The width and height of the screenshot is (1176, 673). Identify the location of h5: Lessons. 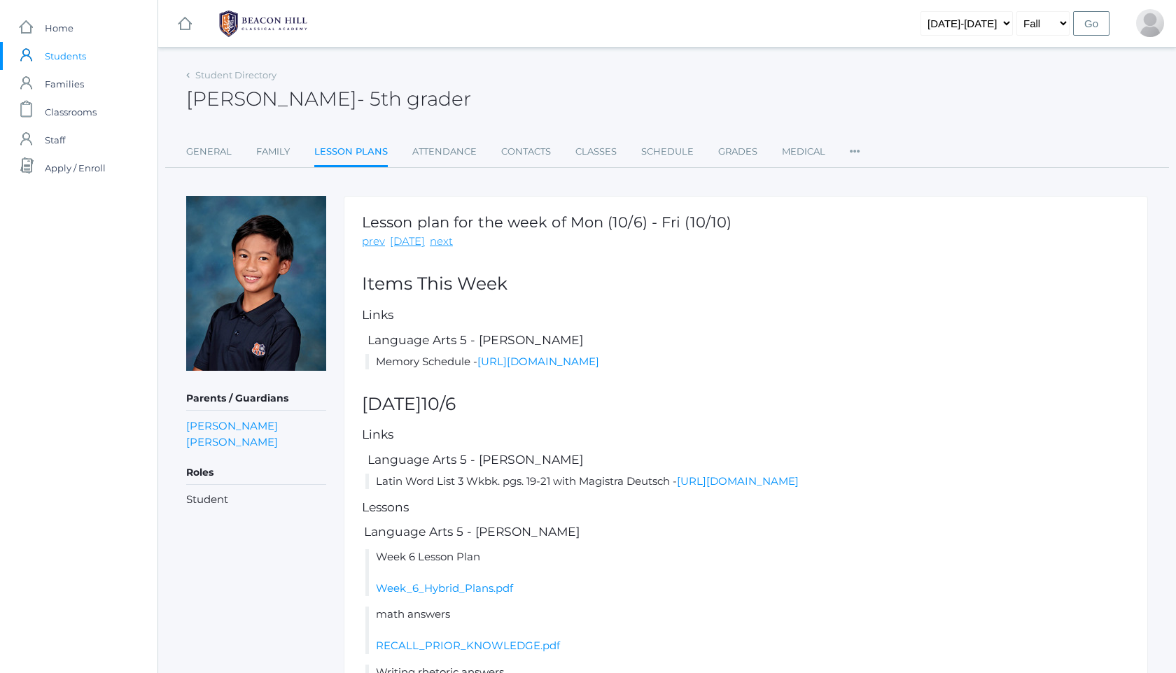
(745, 507).